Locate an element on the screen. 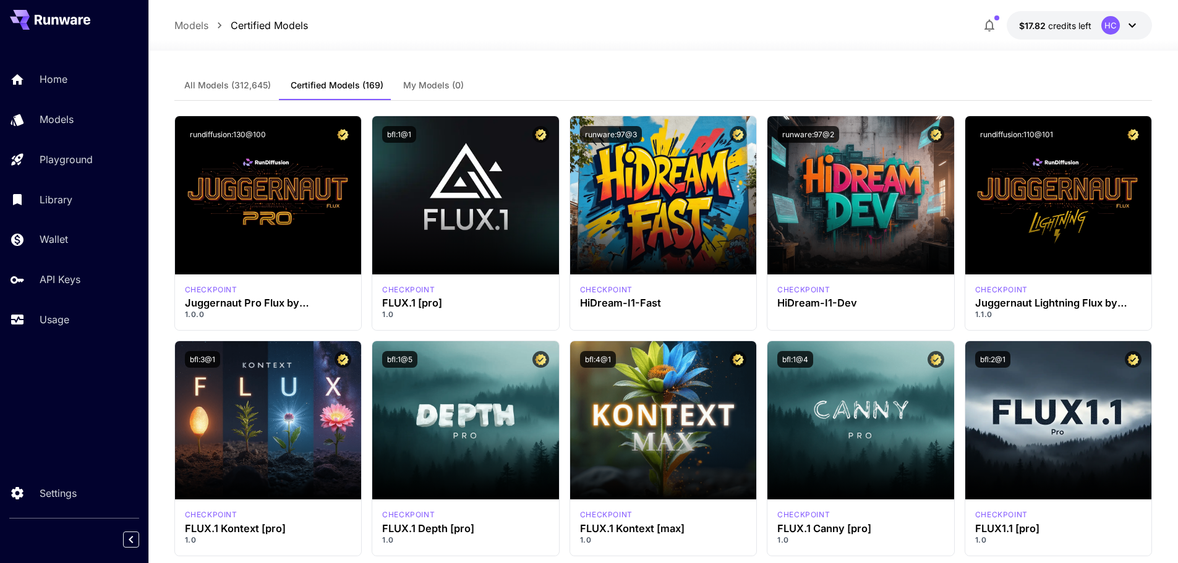  h3: FLUX.1 Depth [pro] is located at coordinates (466, 529).